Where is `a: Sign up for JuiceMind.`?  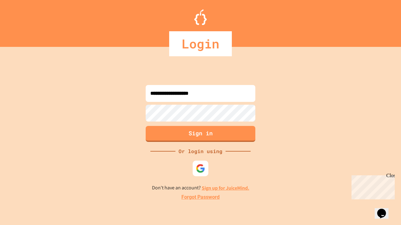 a: Sign up for JuiceMind. is located at coordinates (225, 188).